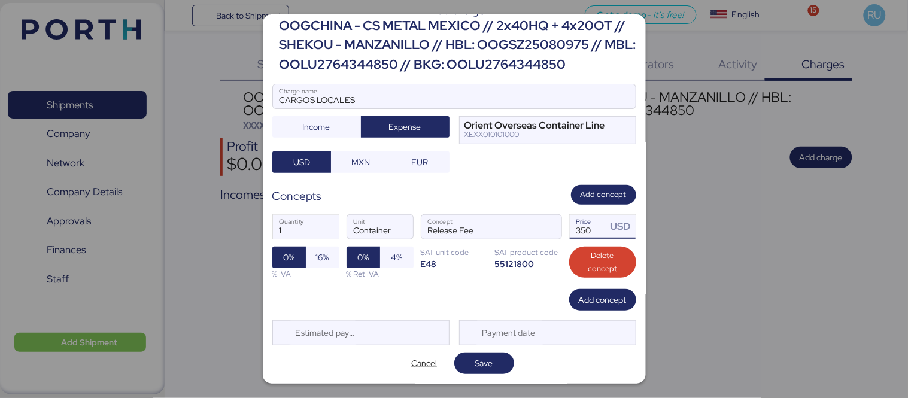  I want to click on input: Unit, so click(380, 227).